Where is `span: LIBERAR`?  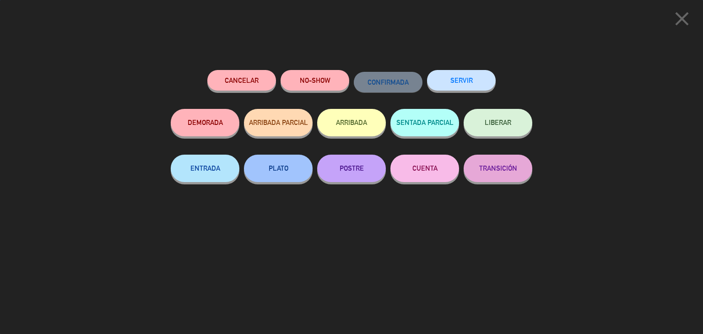
span: LIBERAR is located at coordinates (498, 122).